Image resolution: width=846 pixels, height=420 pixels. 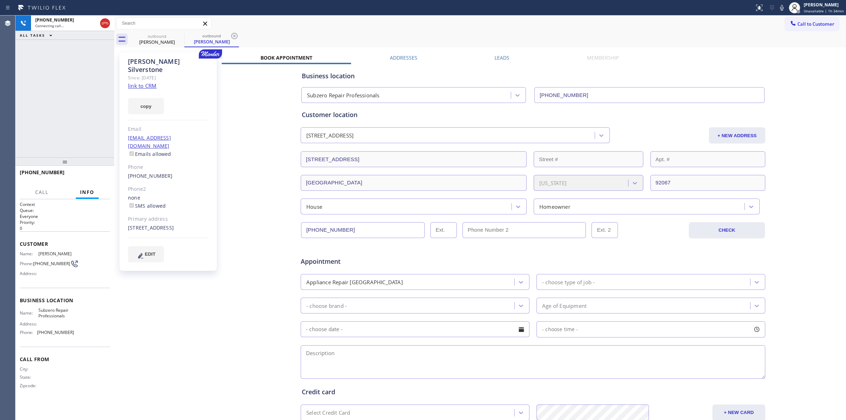 What do you see at coordinates (65, 204) in the screenshot?
I see `h1: Context` at bounding box center [65, 204].